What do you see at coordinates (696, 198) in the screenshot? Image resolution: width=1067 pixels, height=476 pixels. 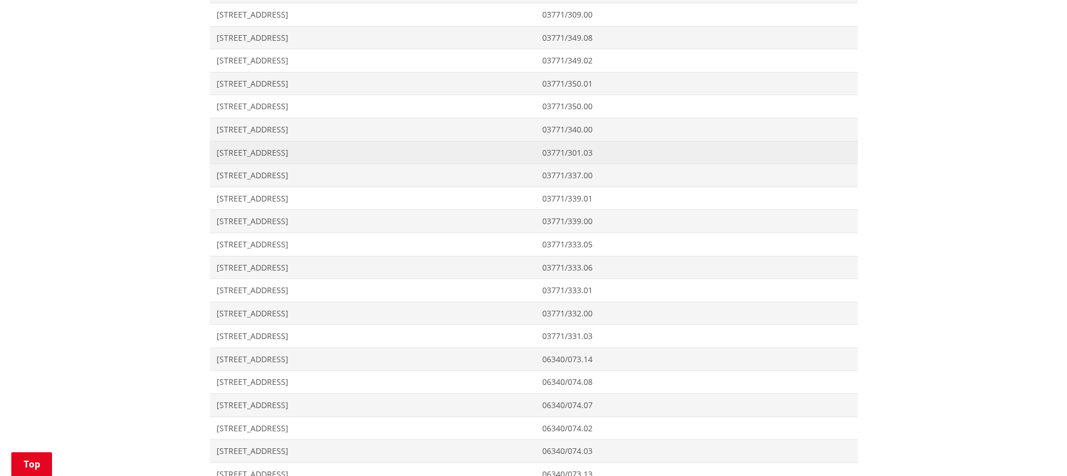 I see `span: 03771/339.01` at bounding box center [696, 198].